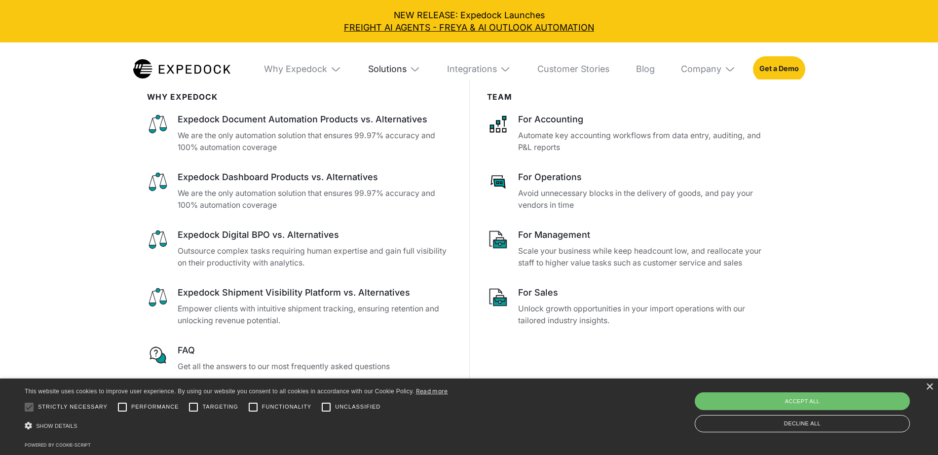 Image resolution: width=938 pixels, height=455 pixels. Describe the element at coordinates (645, 234) in the screenshot. I see `div: For Management` at that location.